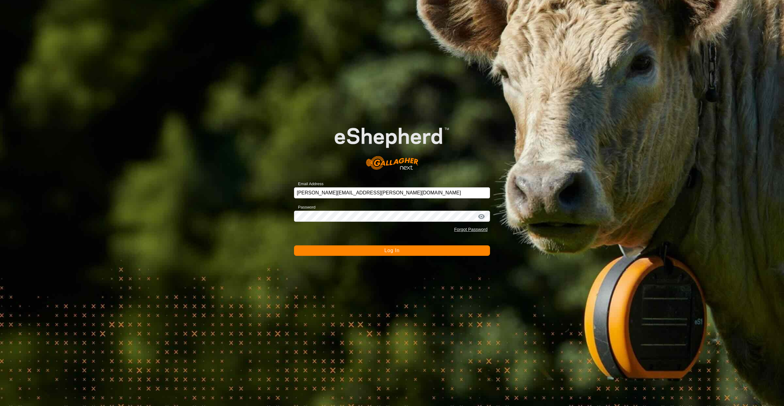 Image resolution: width=784 pixels, height=406 pixels. Describe the element at coordinates (392, 250) in the screenshot. I see `span: Log In` at that location.